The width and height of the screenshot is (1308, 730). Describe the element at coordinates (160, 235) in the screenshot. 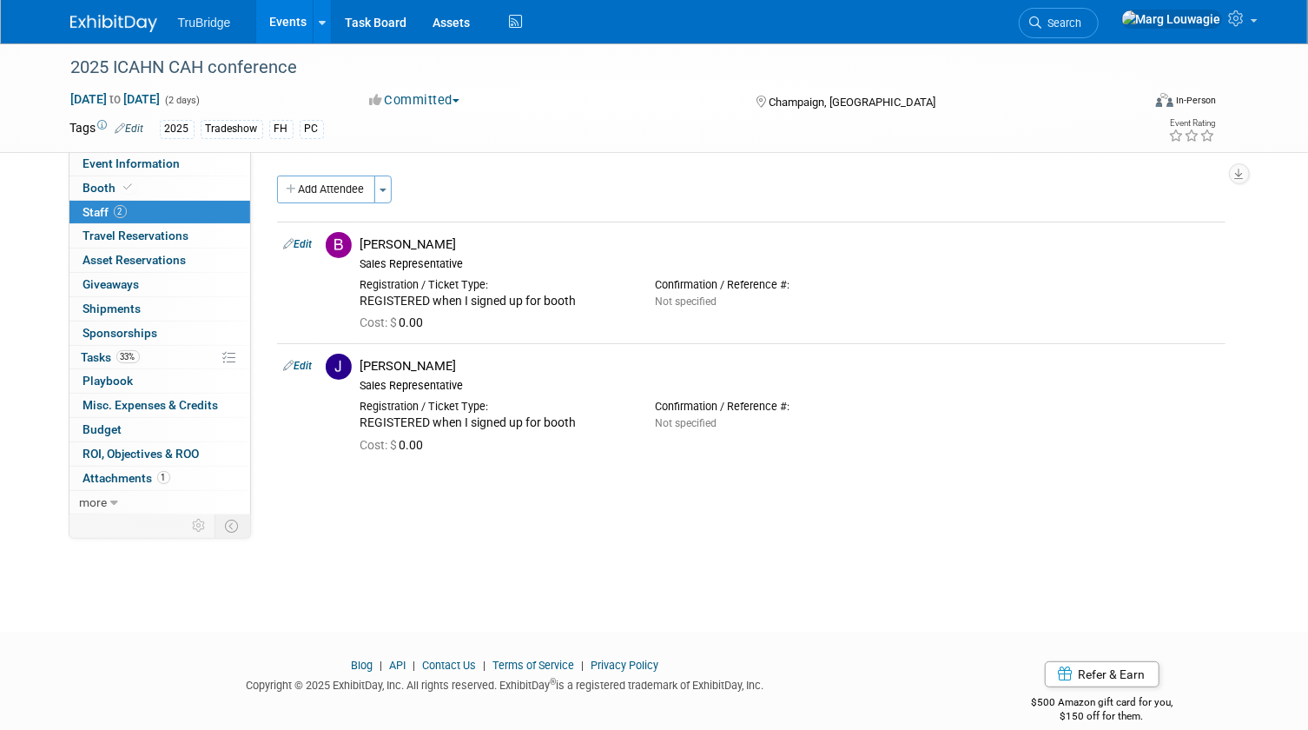

I see `a: Travel Reservations` at that location.